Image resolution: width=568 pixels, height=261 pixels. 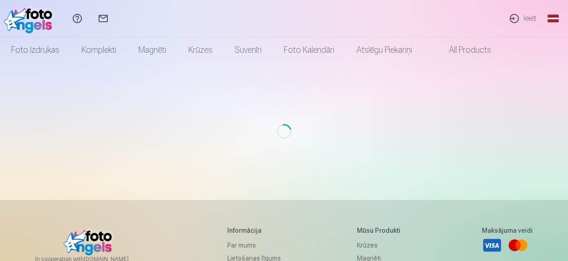 I want to click on a: Visa, so click(x=492, y=245).